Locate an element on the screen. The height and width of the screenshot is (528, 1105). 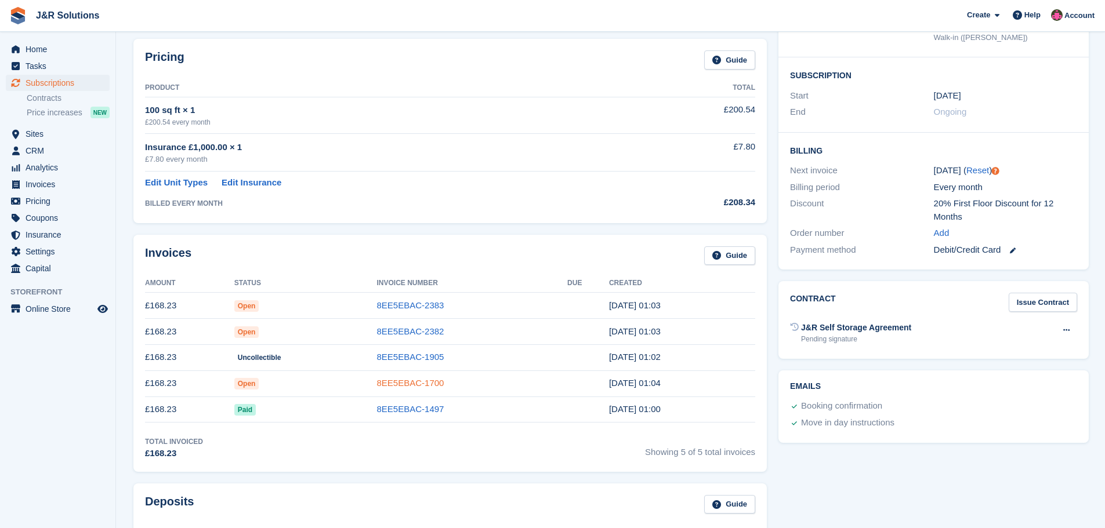
div: £7.80 every month is located at coordinates (393, 159).